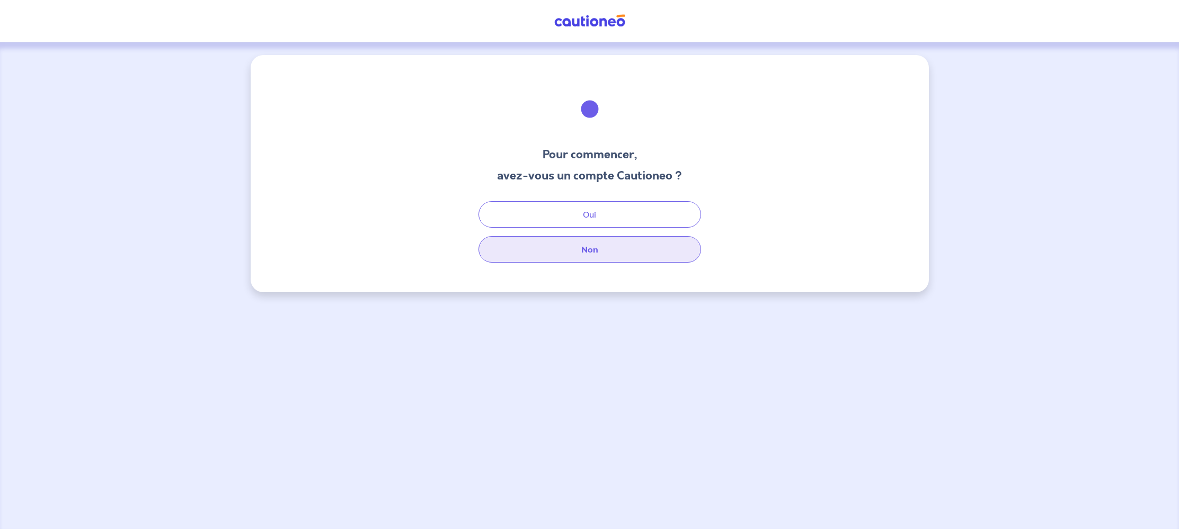  What do you see at coordinates (589, 155) in the screenshot?
I see `h3: Pour commencer,` at bounding box center [589, 155].